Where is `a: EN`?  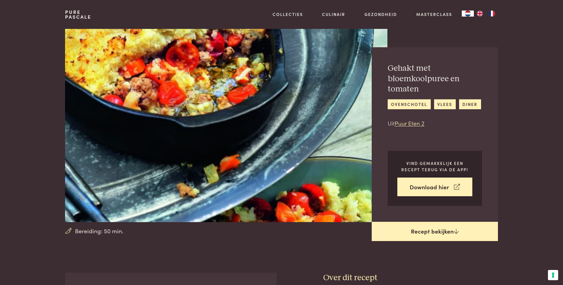 a: EN is located at coordinates (480, 14).